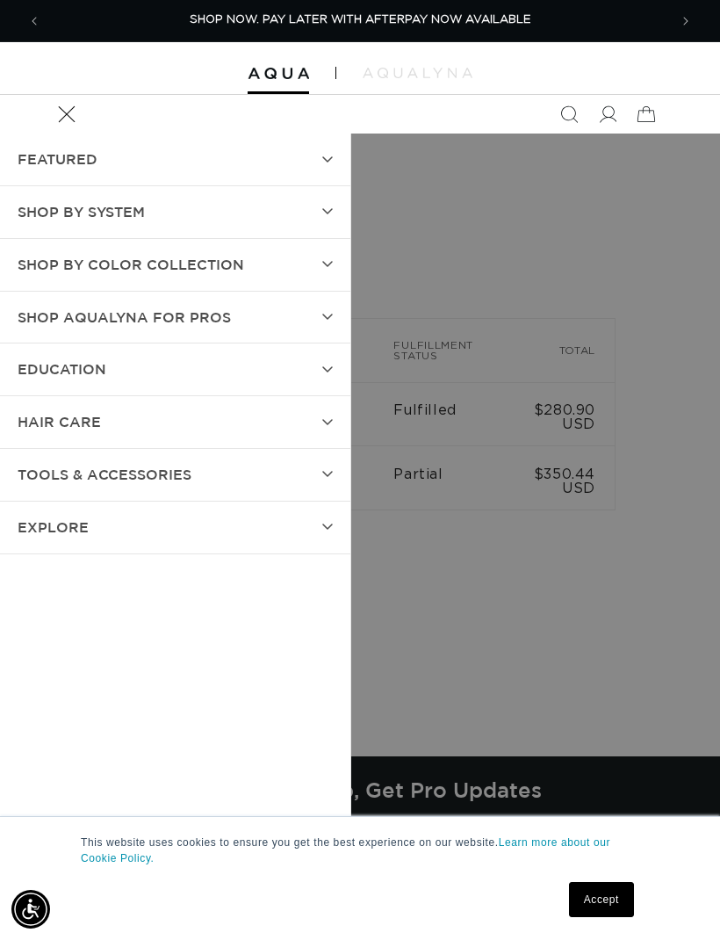 The height and width of the screenshot is (940, 720). Describe the element at coordinates (360, 19) in the screenshot. I see `span: SHOP NOW. PAY LATER WITH AFTERPAY NOW AVAILABLE` at that location.